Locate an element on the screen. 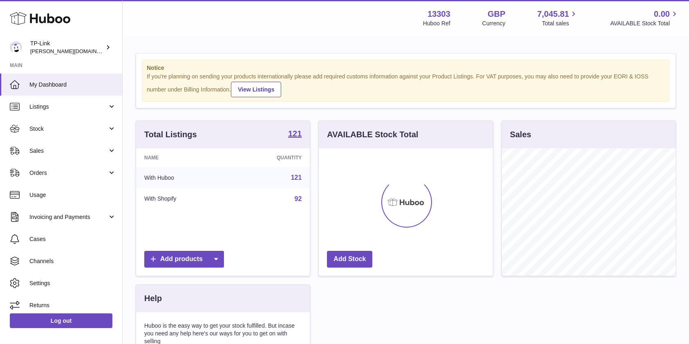  span: Total sales is located at coordinates (560, 23).